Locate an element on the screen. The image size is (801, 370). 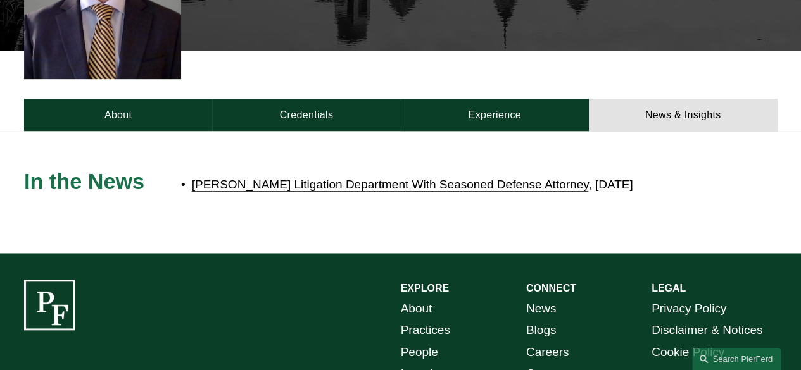
span: In the News is located at coordinates (84, 182).